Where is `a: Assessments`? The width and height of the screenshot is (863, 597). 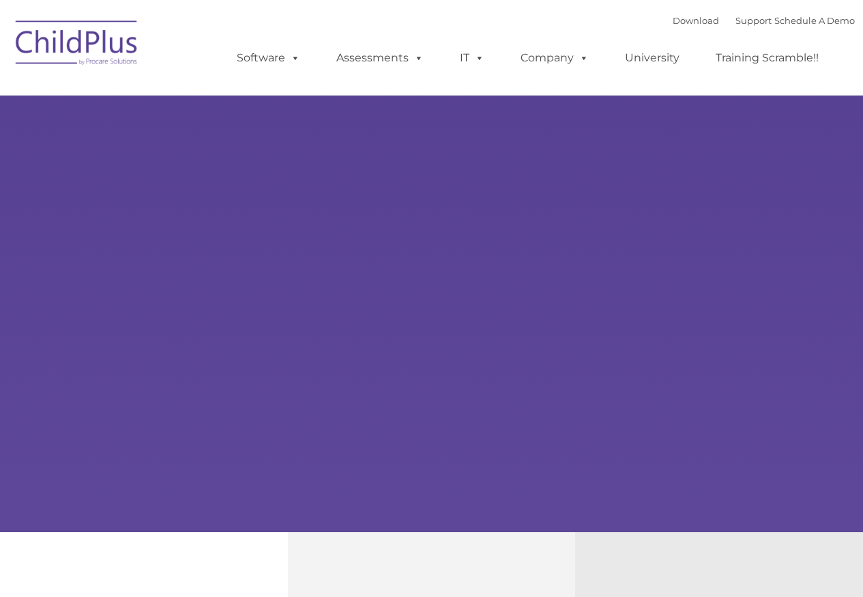
a: Assessments is located at coordinates (380, 58).